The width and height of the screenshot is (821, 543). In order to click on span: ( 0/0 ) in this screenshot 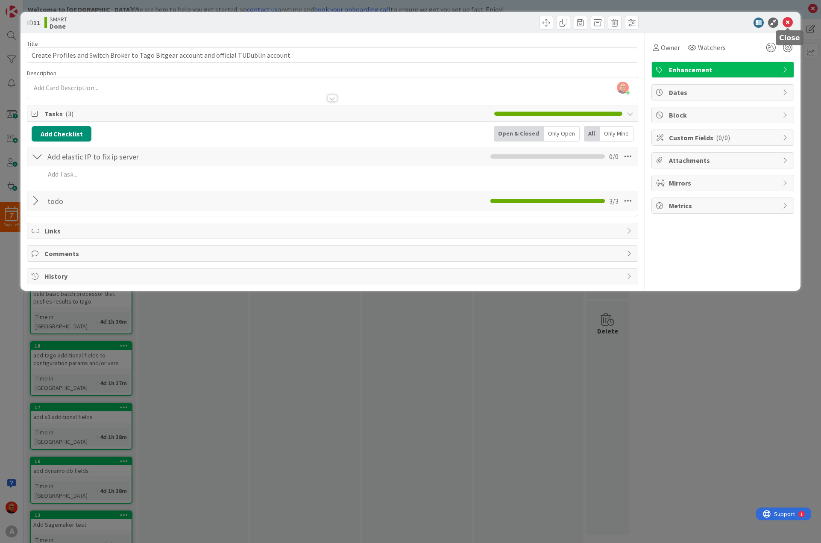, I will do `click(723, 138)`.